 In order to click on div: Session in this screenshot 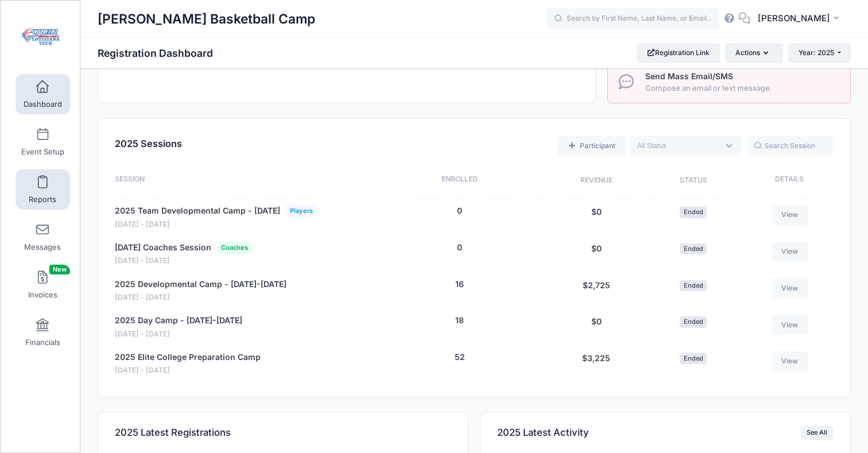, I will do `click(244, 181)`.